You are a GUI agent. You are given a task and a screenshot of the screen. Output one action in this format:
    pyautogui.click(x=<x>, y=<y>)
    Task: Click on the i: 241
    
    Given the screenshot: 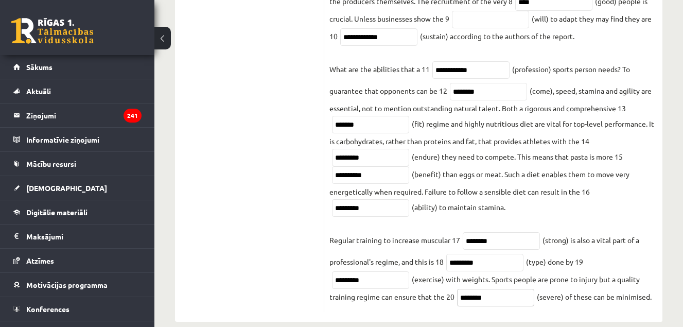 What is the action you would take?
    pyautogui.click(x=132, y=115)
    